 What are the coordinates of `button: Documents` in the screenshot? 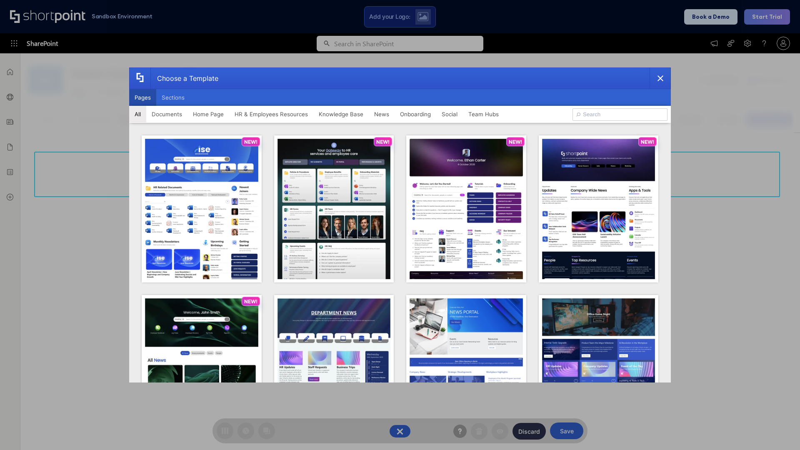 It's located at (167, 114).